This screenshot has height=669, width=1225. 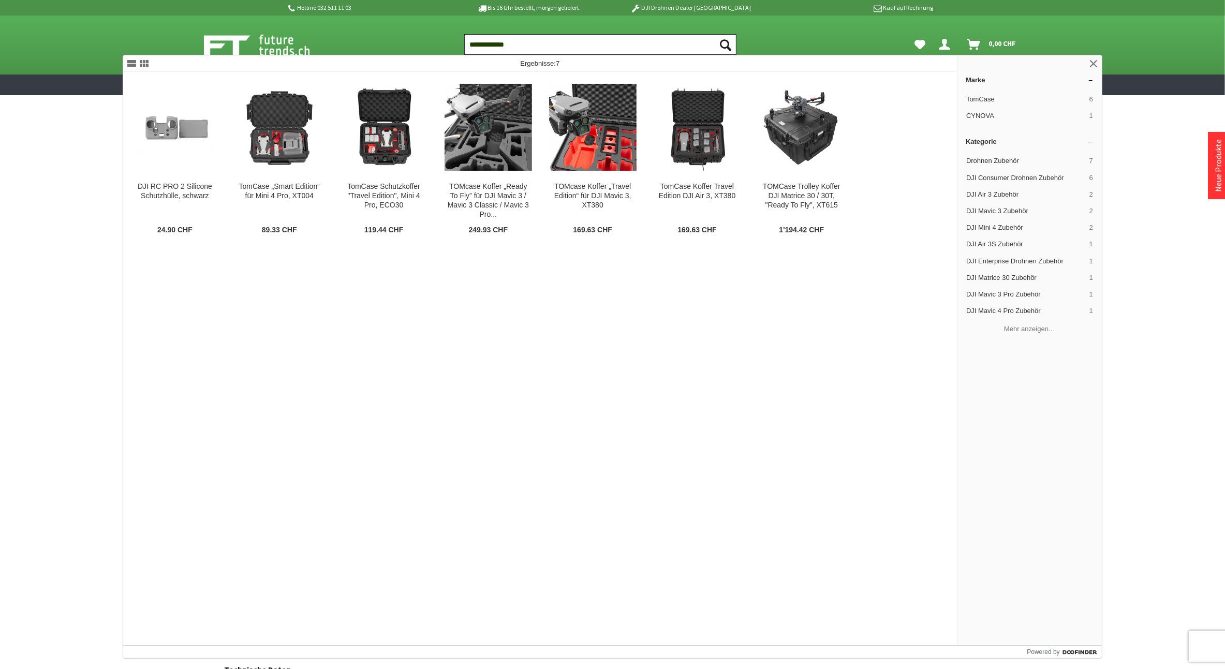 What do you see at coordinates (947, 45) in the screenshot?
I see `a: Hi, Günter - Dein Konto` at bounding box center [947, 45].